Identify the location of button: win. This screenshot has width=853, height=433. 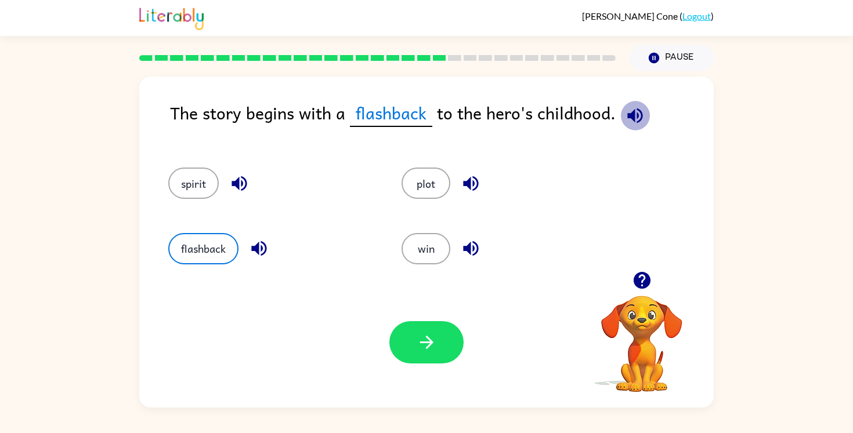
(426, 249).